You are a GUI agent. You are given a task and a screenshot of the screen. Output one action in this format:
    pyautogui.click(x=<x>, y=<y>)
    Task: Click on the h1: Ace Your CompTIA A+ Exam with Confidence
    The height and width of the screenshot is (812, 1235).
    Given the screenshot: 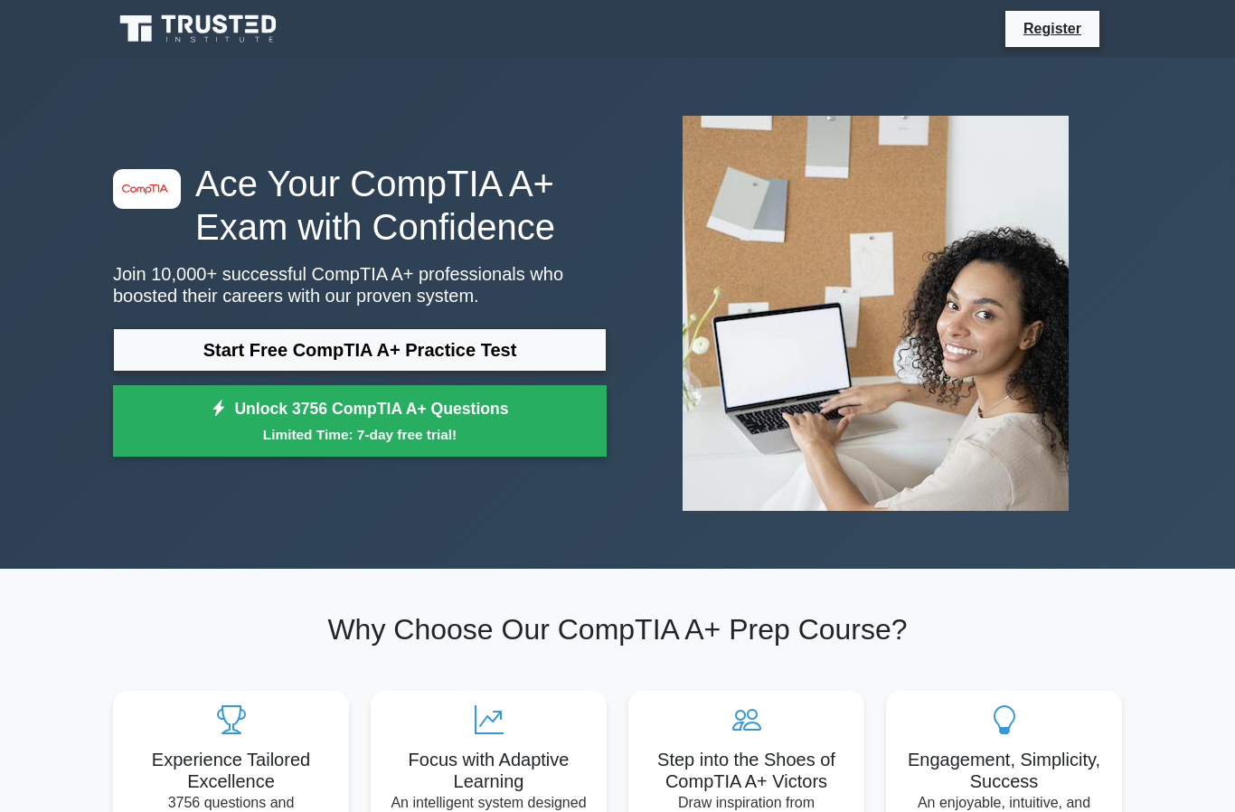 What is the action you would take?
    pyautogui.click(x=360, y=205)
    